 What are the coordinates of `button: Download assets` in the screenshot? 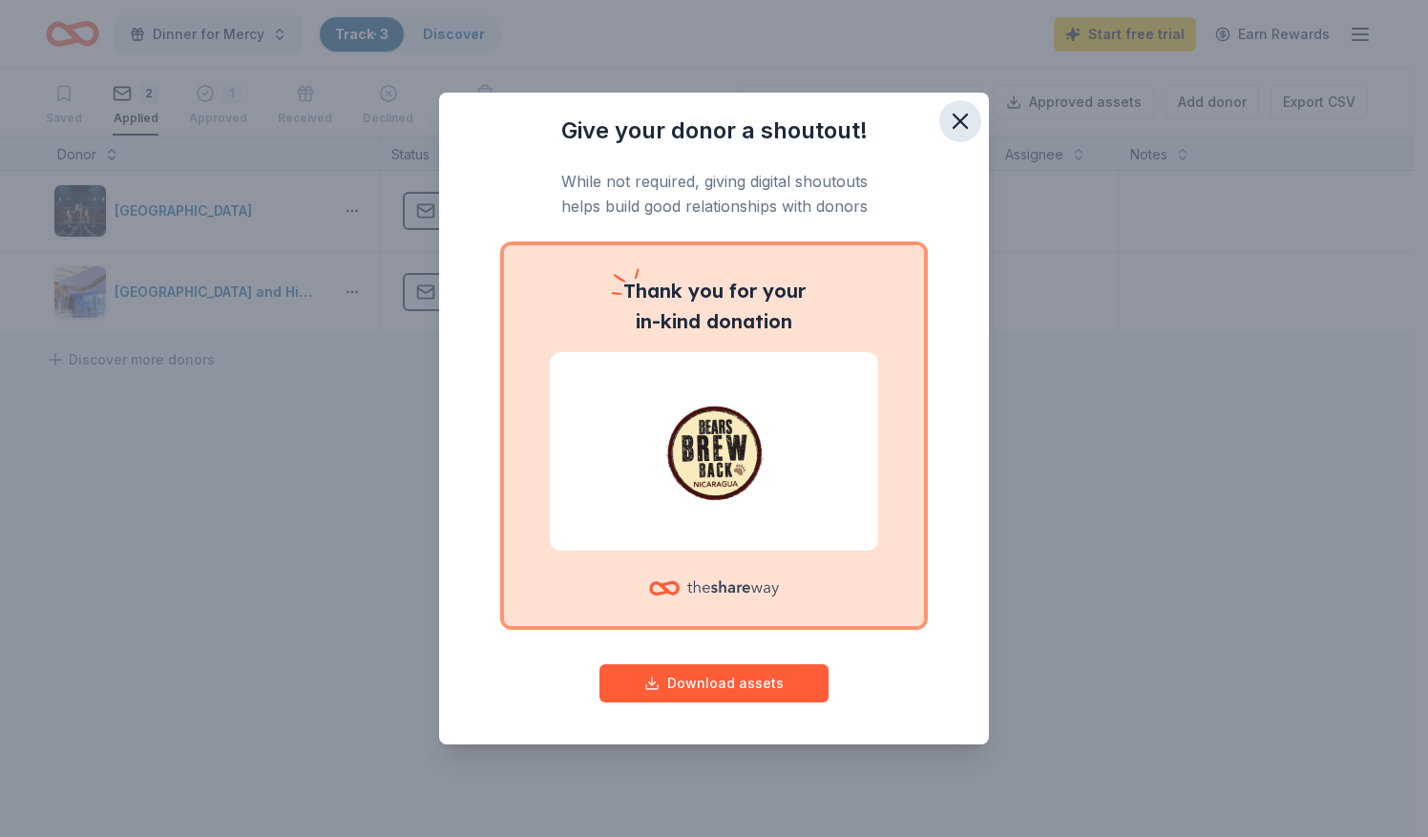 It's located at (714, 683).